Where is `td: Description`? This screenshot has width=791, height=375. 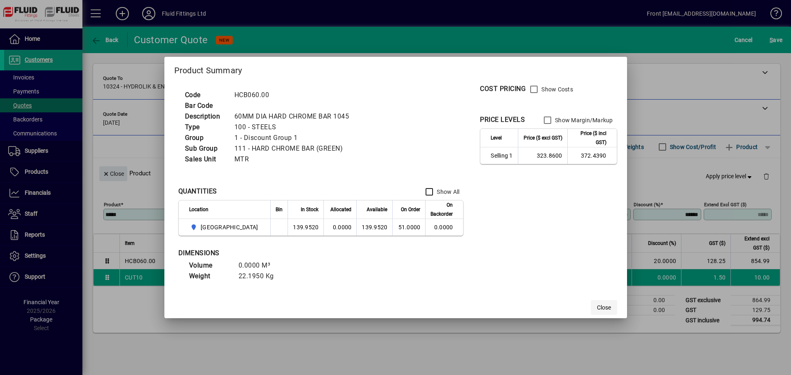
td: Description is located at coordinates (206, 117).